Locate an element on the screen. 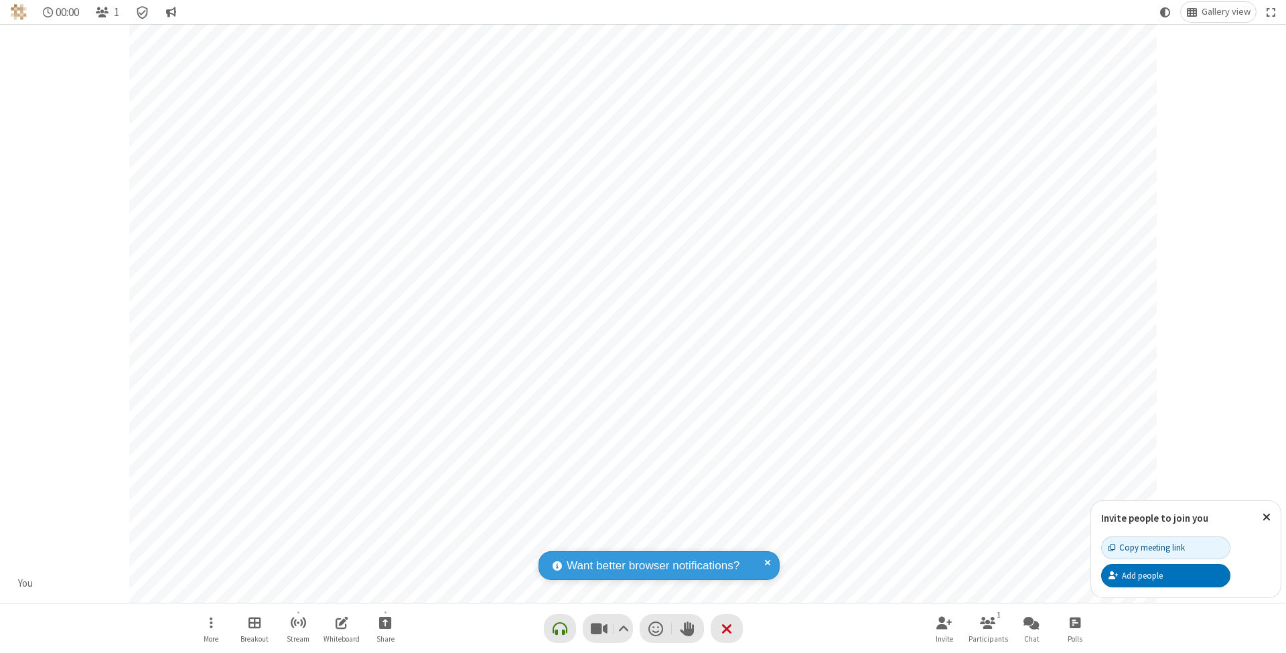 This screenshot has height=653, width=1286. label: Invite people to join you is located at coordinates (1154, 518).